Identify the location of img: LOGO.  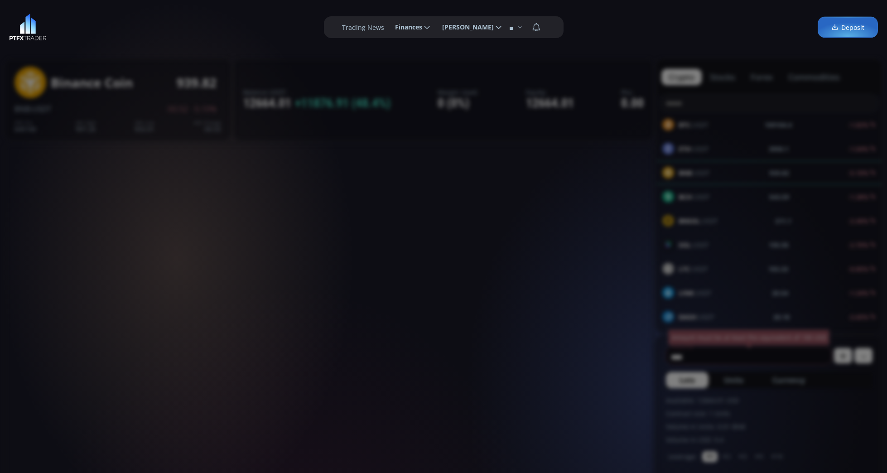
(28, 27).